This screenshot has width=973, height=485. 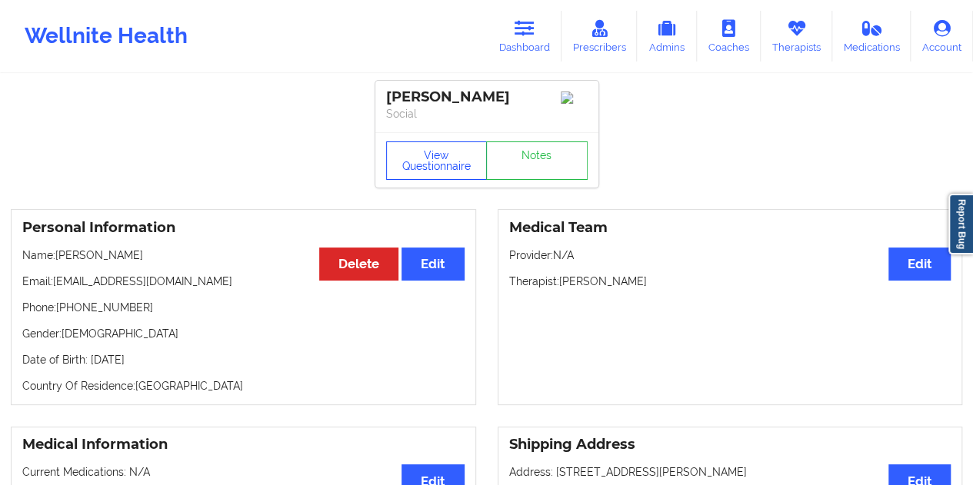 What do you see at coordinates (574, 98) in the screenshot?
I see `img: Image%2Fplaceholer-image.png` at bounding box center [574, 98].